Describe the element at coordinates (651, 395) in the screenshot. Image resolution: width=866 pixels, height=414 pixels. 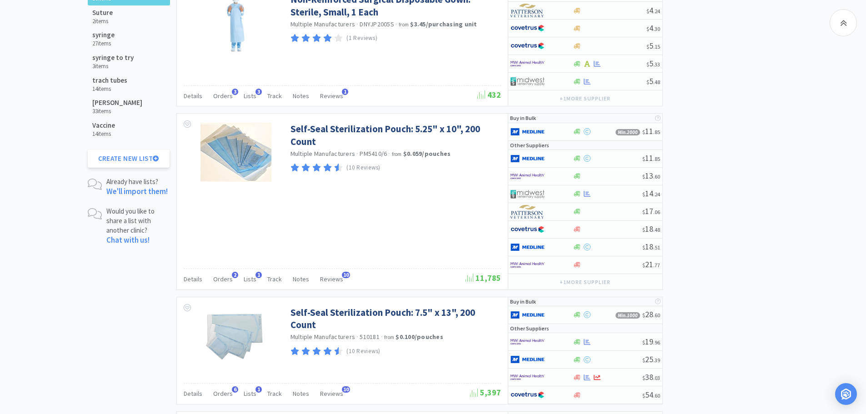
I see `span: 54` at that location.